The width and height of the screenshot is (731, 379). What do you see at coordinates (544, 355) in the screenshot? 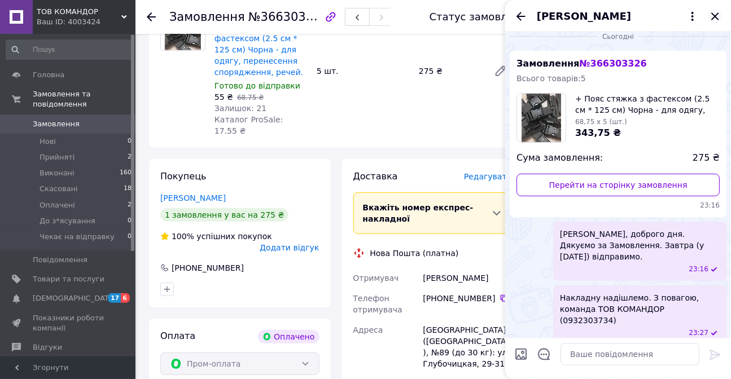
I see `button: Відкрити шаблони відповідей` at bounding box center [544, 355].